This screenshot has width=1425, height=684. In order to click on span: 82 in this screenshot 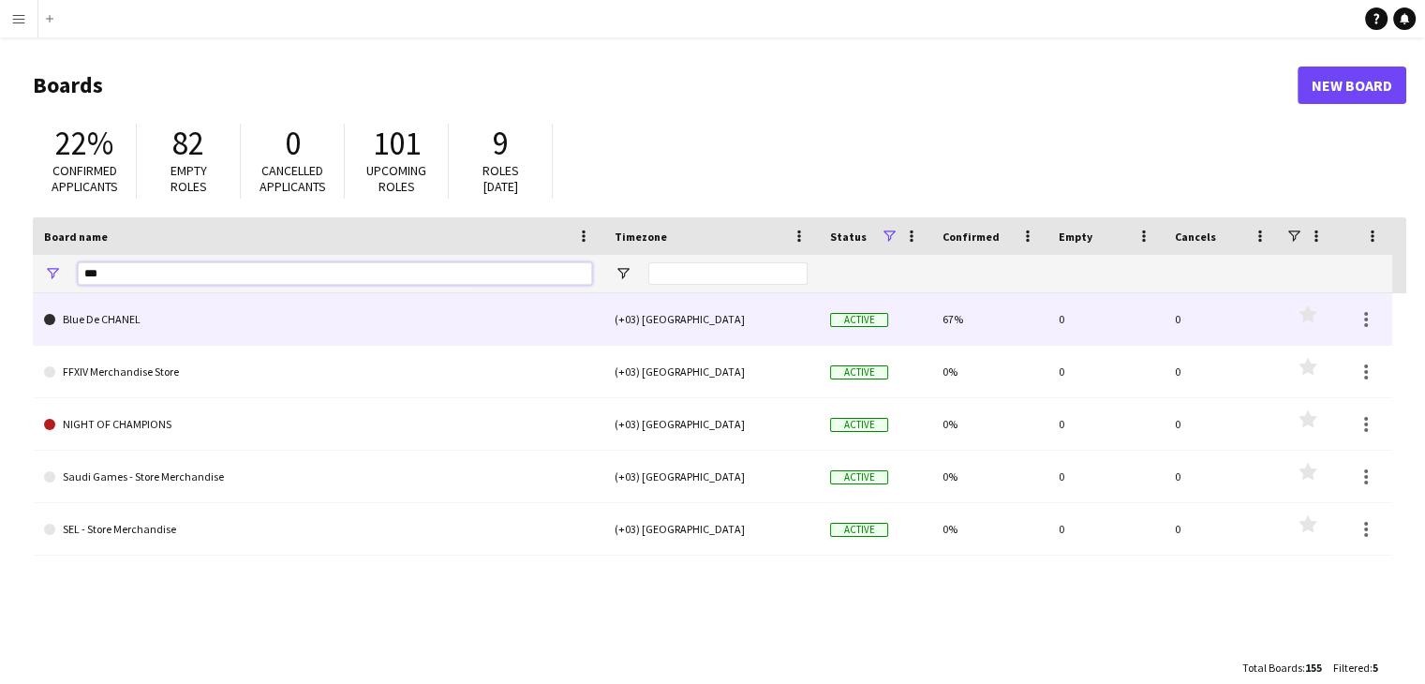, I will do `click(188, 143)`.